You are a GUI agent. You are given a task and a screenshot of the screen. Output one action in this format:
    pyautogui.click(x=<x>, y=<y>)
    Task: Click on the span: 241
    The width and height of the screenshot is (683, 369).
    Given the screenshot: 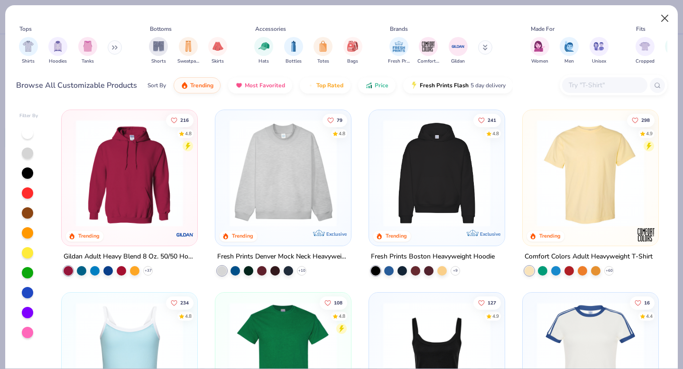 What is the action you would take?
    pyautogui.click(x=492, y=120)
    